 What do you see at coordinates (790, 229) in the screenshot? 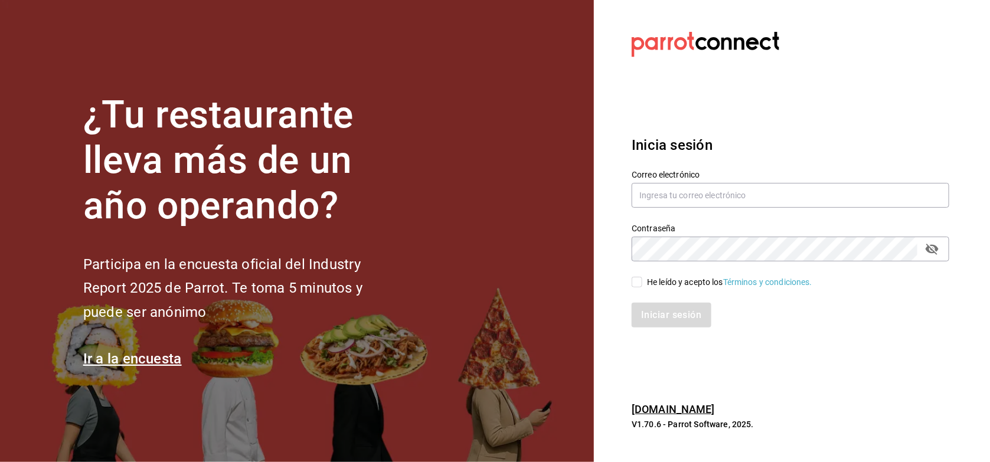
I see `label: Contraseña` at bounding box center [790, 229].